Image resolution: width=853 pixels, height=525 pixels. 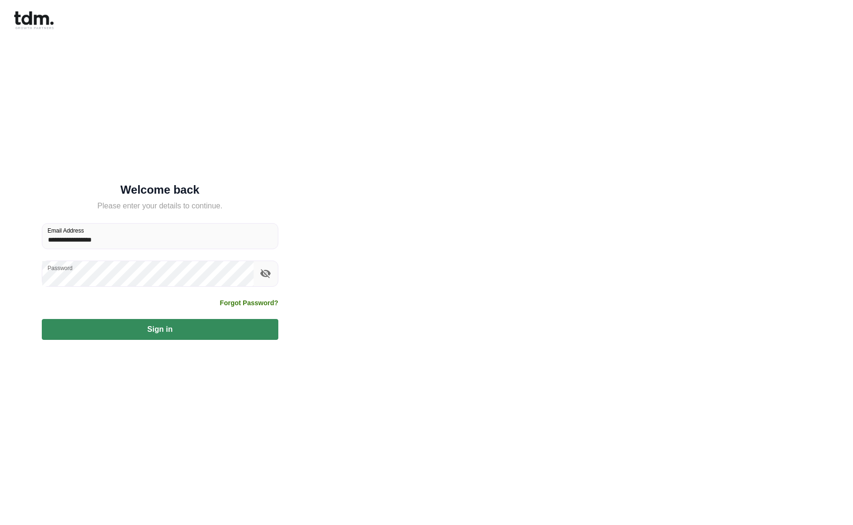 I want to click on label: Email Address, so click(x=66, y=230).